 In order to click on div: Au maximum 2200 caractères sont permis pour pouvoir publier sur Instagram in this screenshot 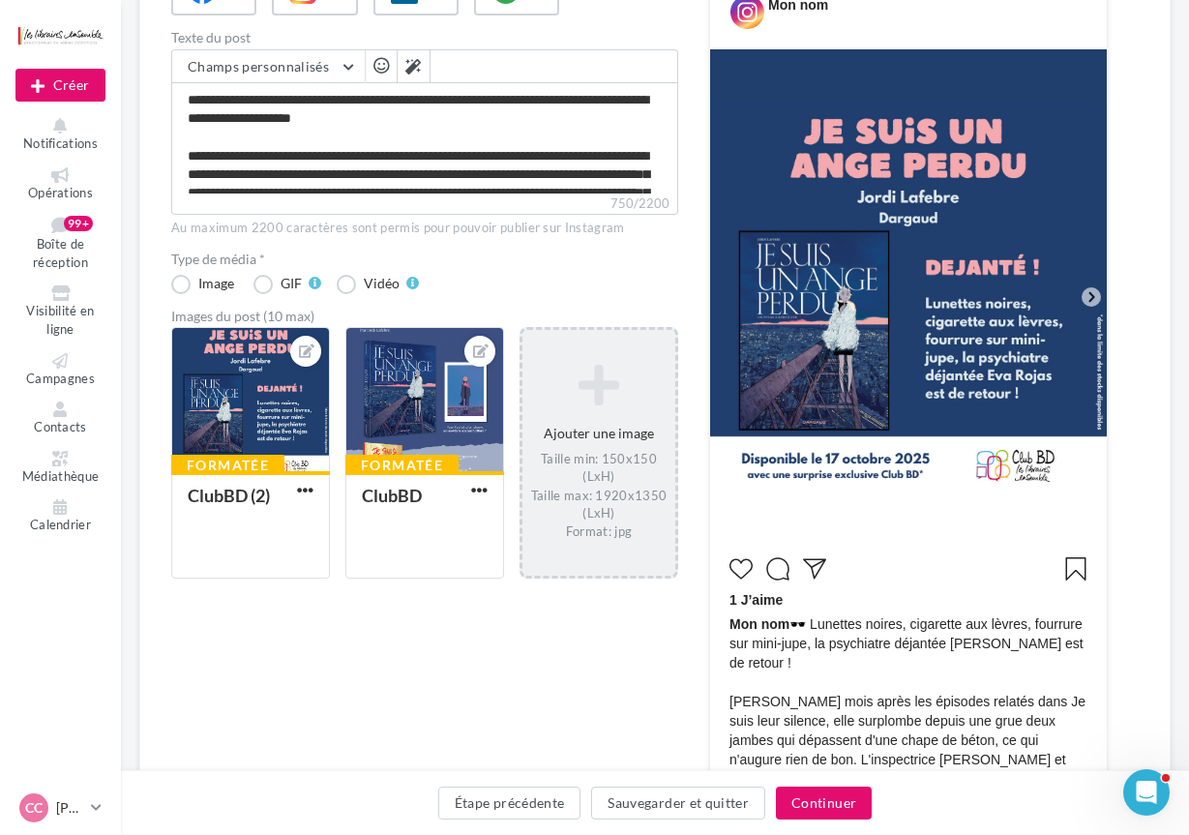, I will do `click(425, 228)`.